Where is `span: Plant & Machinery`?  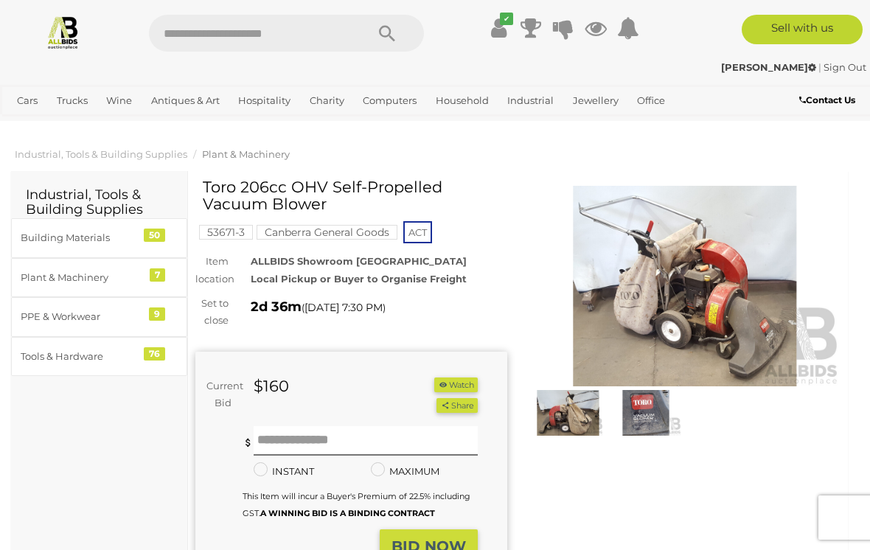
span: Plant & Machinery is located at coordinates (246, 154).